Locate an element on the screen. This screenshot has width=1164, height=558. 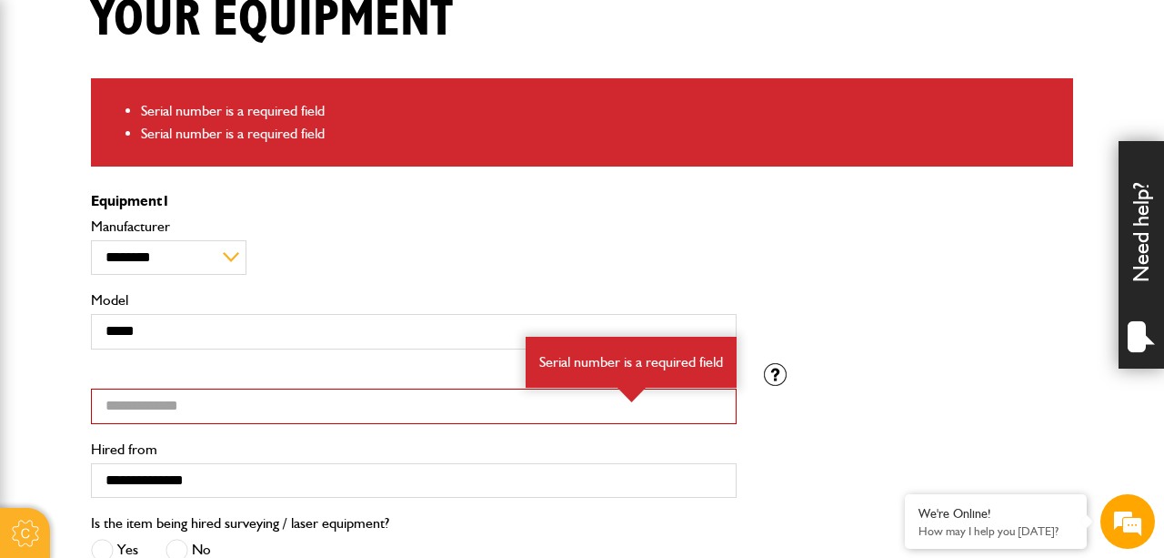
label: Model is located at coordinates (414, 300).